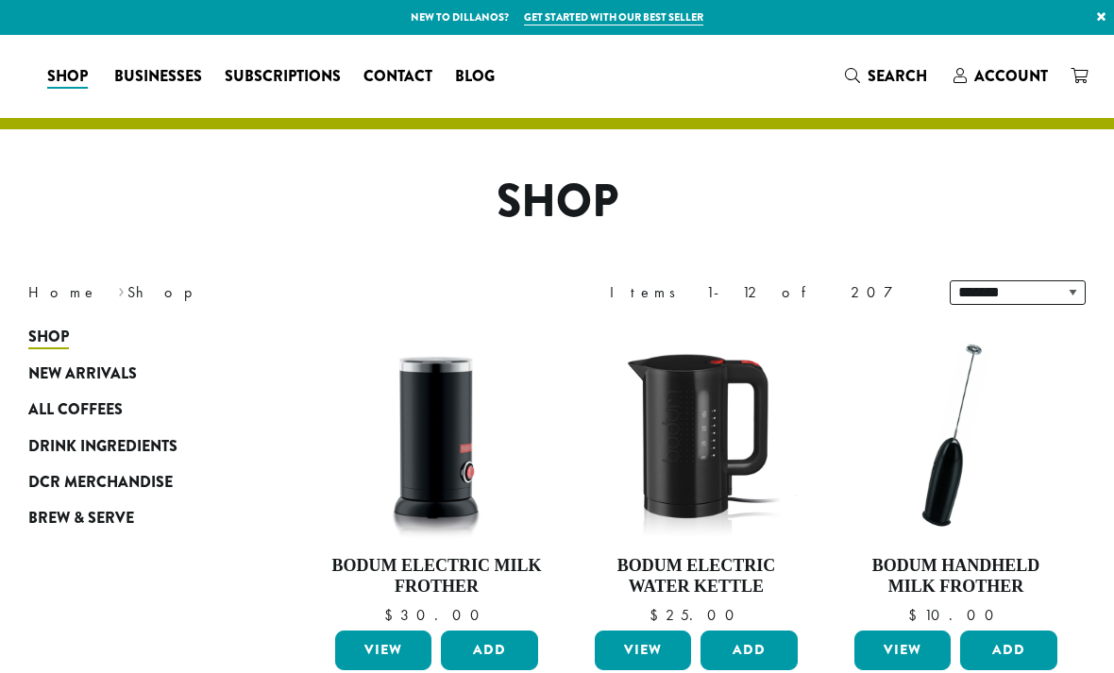 The image size is (1114, 673). I want to click on a: DCR Merchandise, so click(139, 482).